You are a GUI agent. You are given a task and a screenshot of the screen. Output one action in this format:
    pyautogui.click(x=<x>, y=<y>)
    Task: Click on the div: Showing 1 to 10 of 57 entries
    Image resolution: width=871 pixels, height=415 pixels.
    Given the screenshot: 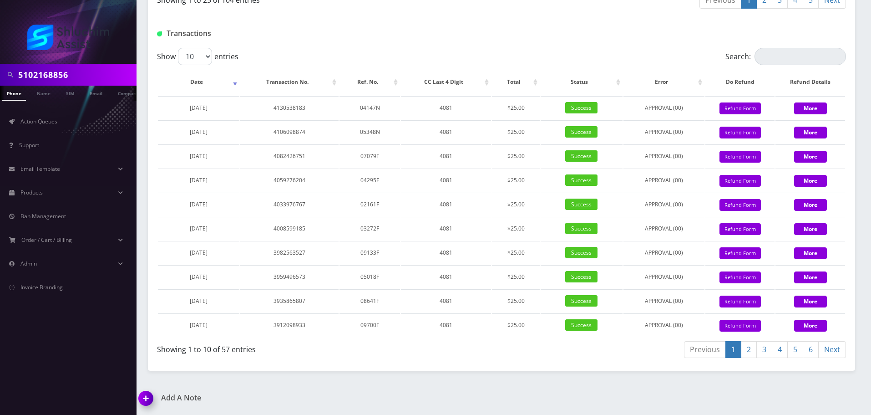 What is the action you would take?
    pyautogui.click(x=326, y=347)
    